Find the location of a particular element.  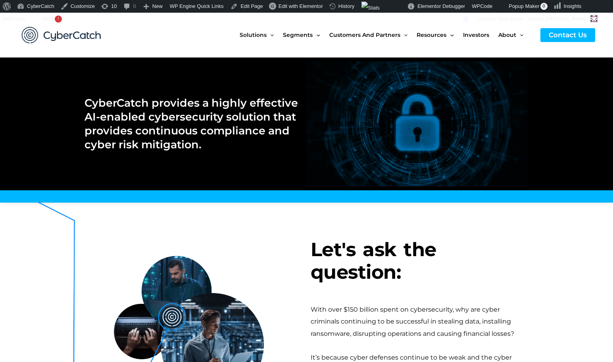

span: Edit with Elementor is located at coordinates (301, 6).